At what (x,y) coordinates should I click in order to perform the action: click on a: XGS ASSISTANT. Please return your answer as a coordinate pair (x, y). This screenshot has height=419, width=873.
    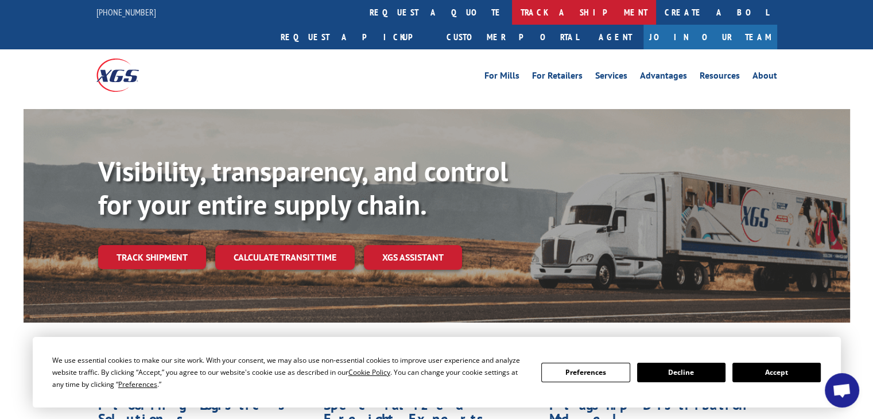
    Looking at the image, I should click on (413, 257).